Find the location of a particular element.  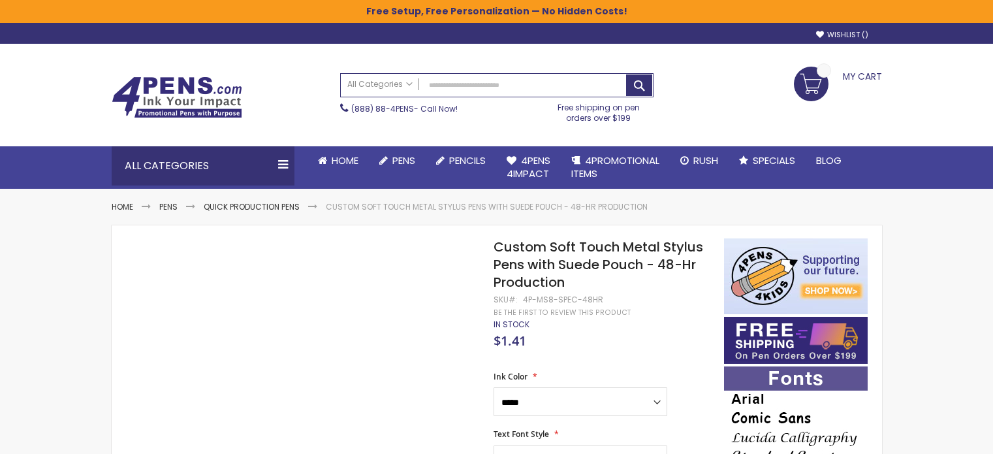

span: Ink Color is located at coordinates (511, 376).